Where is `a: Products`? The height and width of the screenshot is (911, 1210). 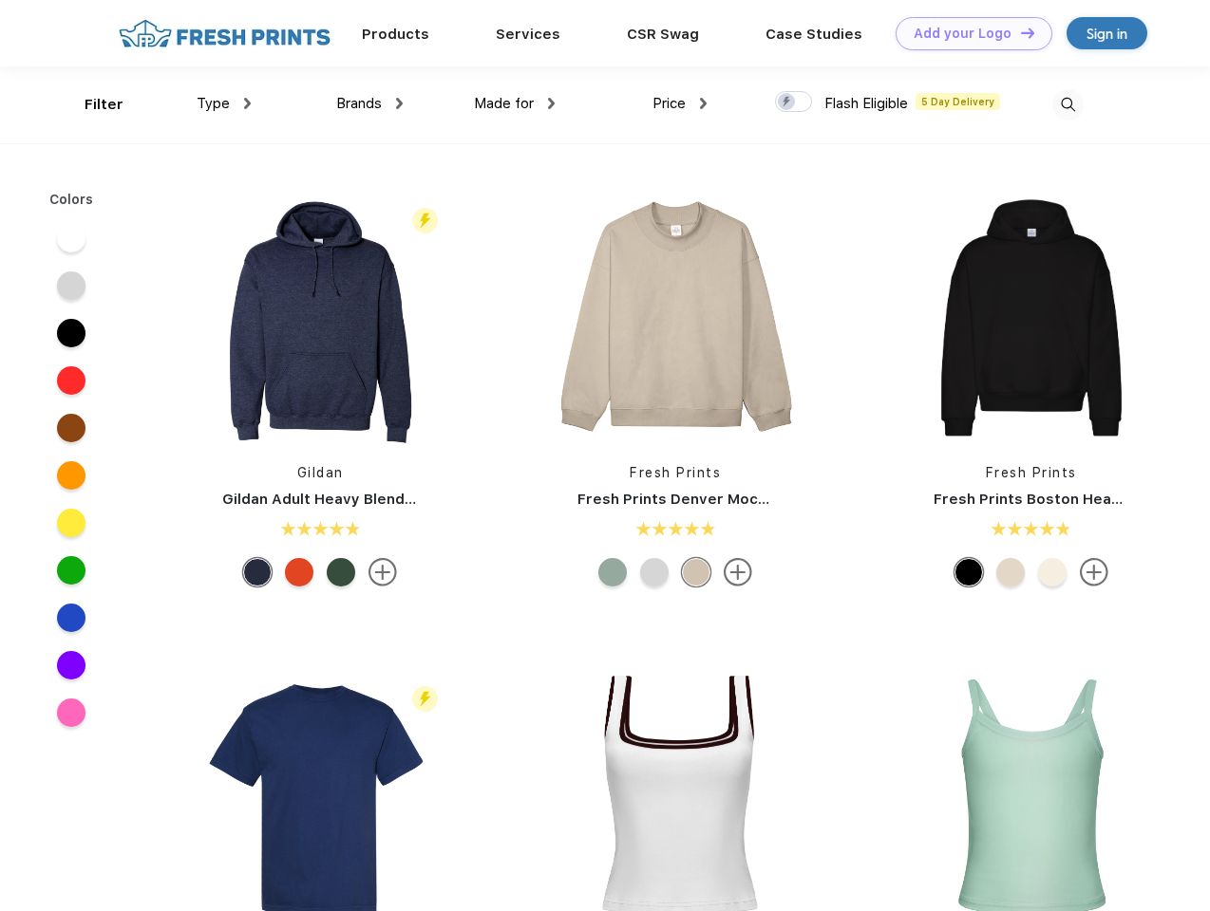 a: Products is located at coordinates (395, 34).